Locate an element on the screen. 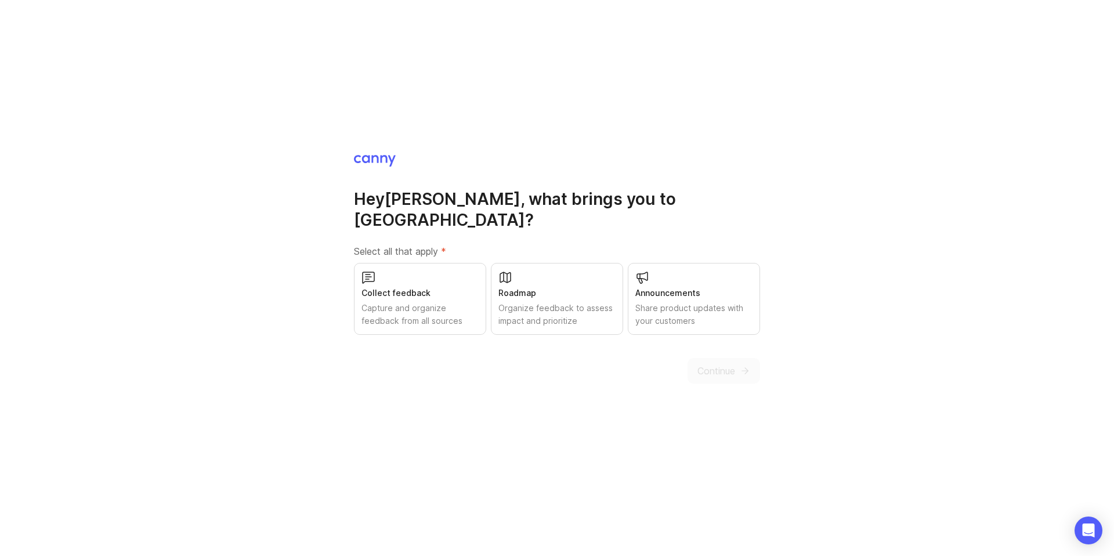 Image resolution: width=1114 pixels, height=556 pixels. div: Collect feedback is located at coordinates (420, 293).